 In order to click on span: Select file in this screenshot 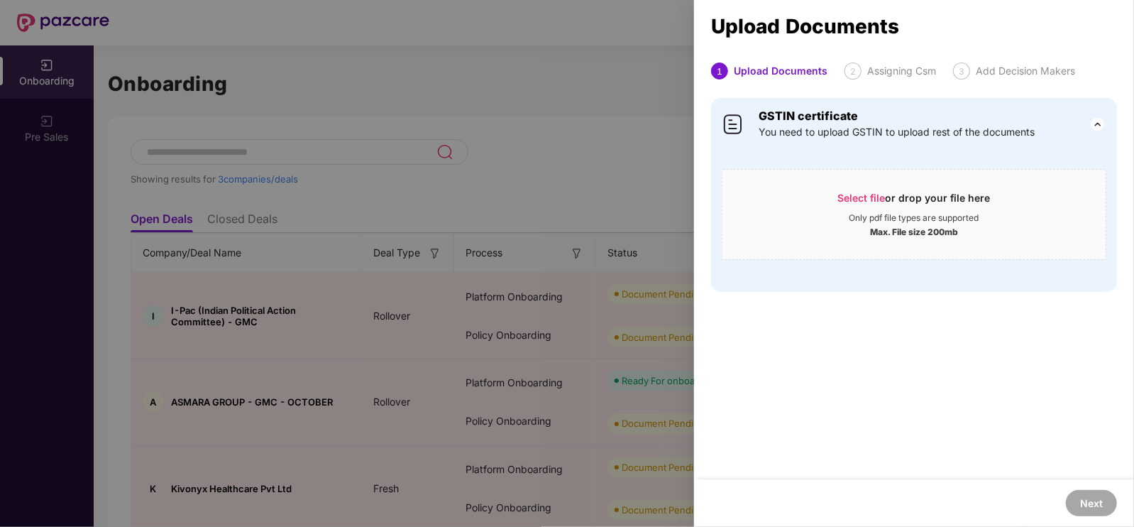, I will do `click(862, 197)`.